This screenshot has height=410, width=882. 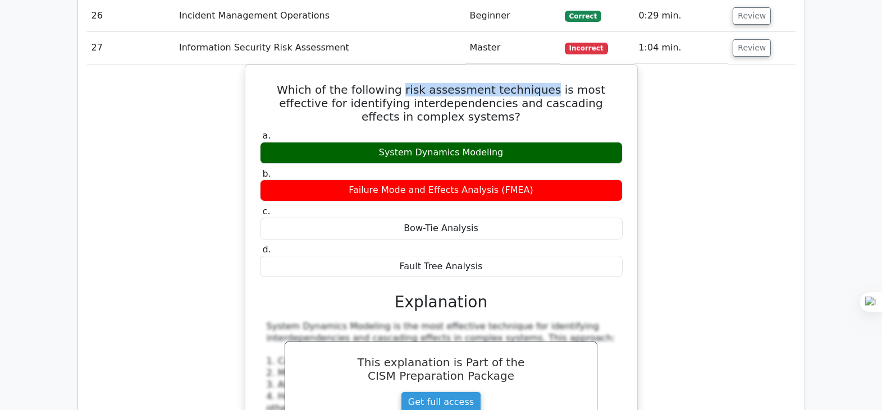 What do you see at coordinates (267, 135) in the screenshot?
I see `span: a.` at bounding box center [267, 135].